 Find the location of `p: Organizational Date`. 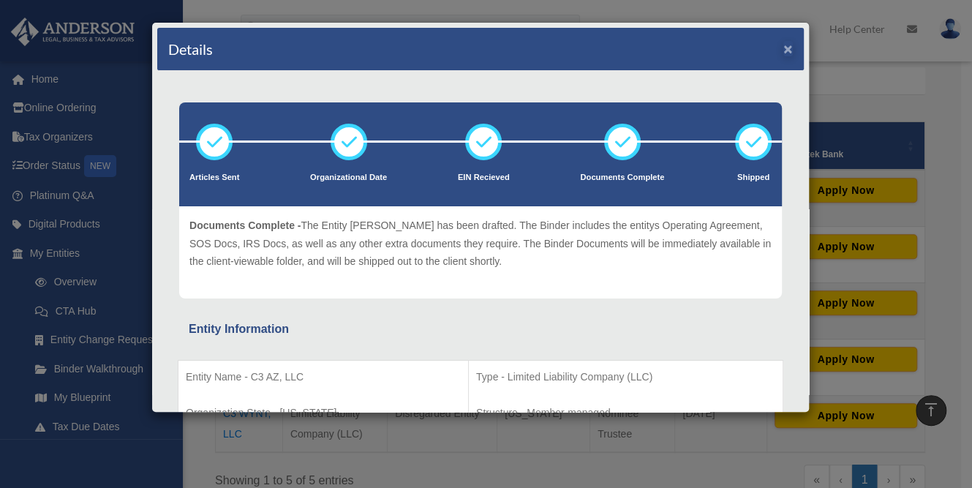

p: Organizational Date is located at coordinates (348, 178).